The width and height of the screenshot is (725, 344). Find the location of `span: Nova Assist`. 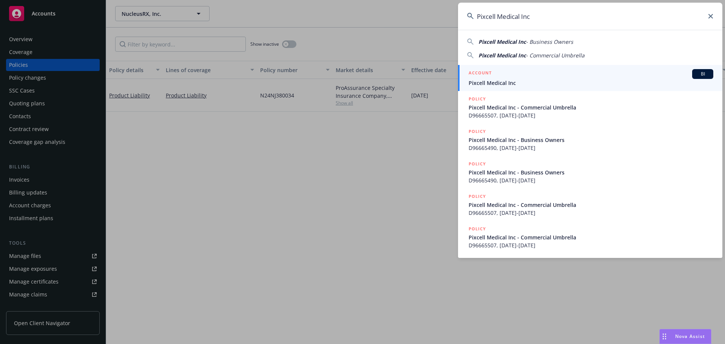

span: Nova Assist is located at coordinates (690, 336).